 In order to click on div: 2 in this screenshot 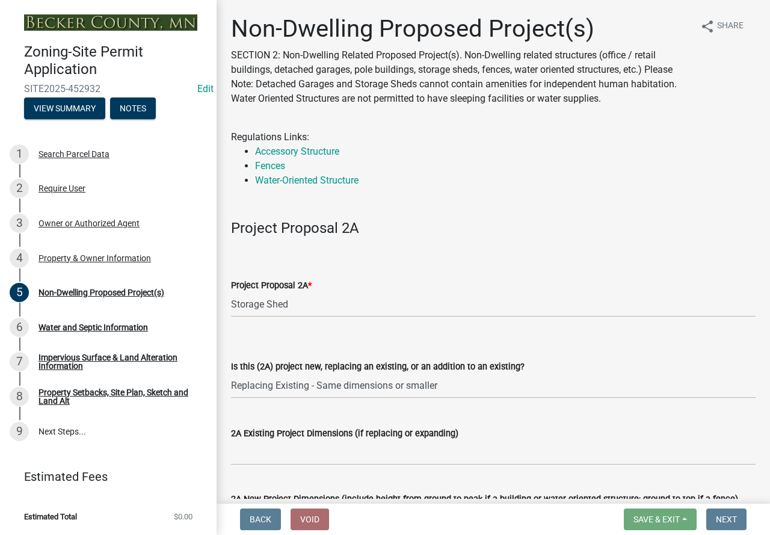, I will do `click(19, 188)`.